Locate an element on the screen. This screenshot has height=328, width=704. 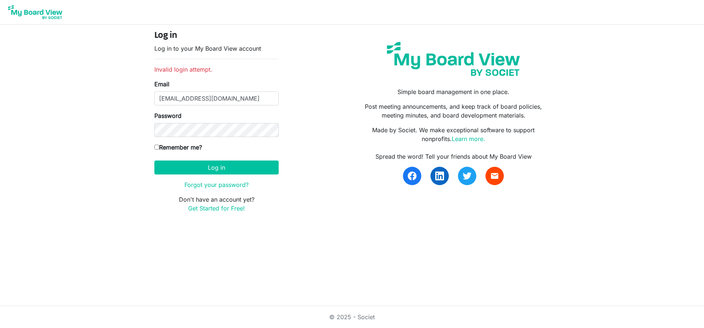
div: Spread the word! Tell your friends about My Board View is located at coordinates (454, 156).